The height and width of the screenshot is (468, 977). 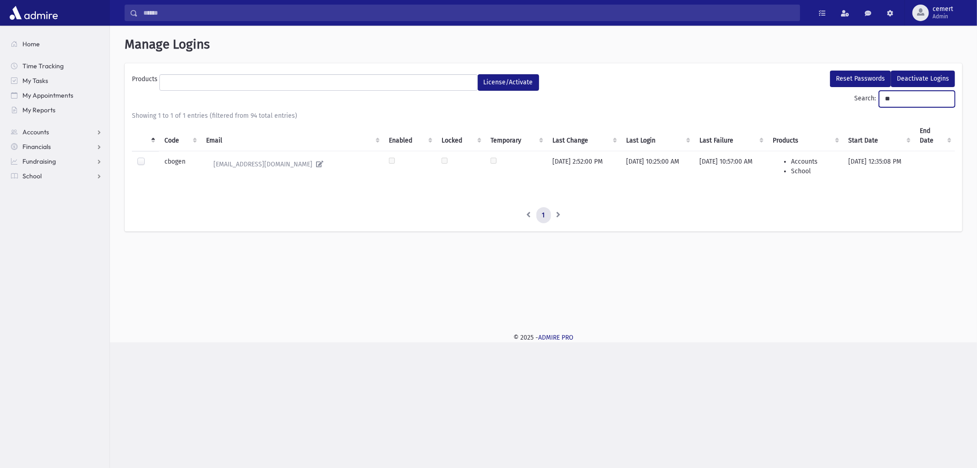 What do you see at coordinates (544, 215) in the screenshot?
I see `a: 1` at bounding box center [544, 215].